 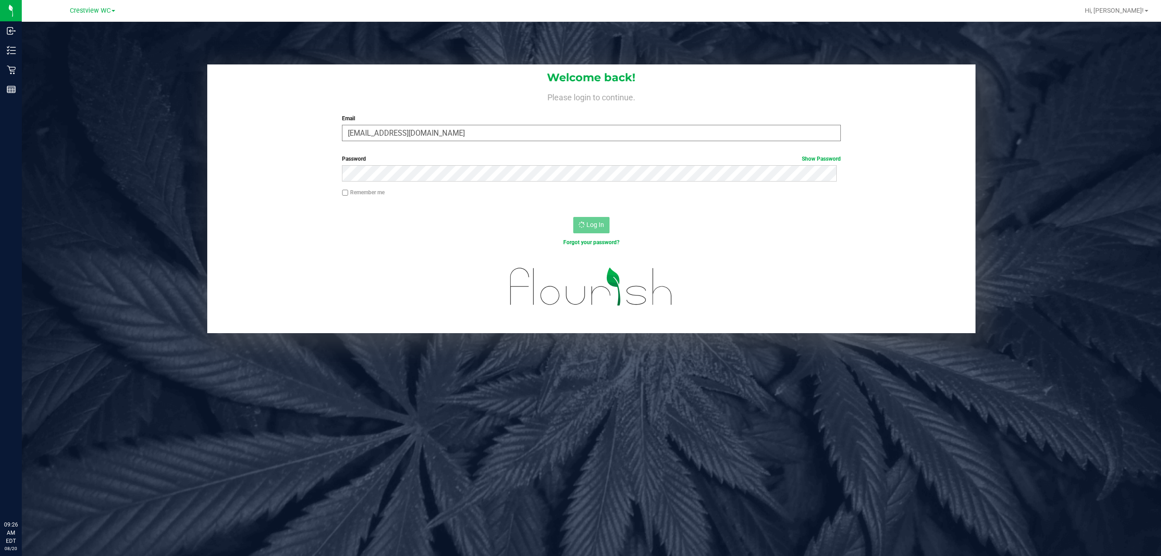 What do you see at coordinates (11, 70) in the screenshot?
I see `inline-svg: Retail` at bounding box center [11, 70].